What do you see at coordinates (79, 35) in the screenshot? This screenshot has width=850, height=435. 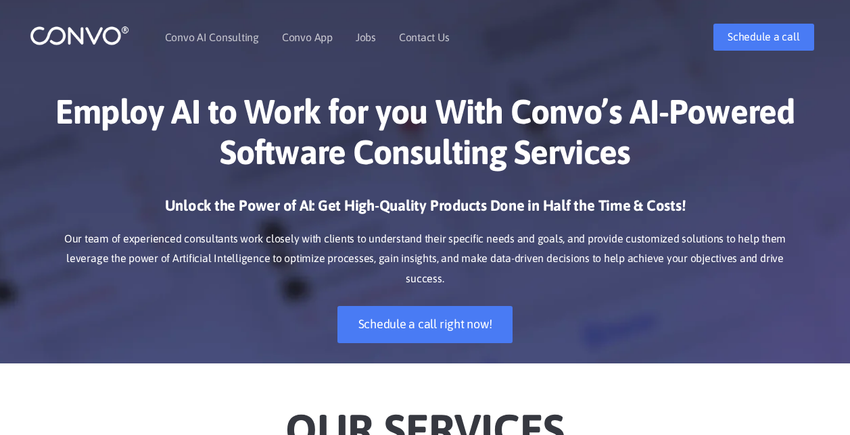 I see `img: logo_1.png` at bounding box center [79, 35].